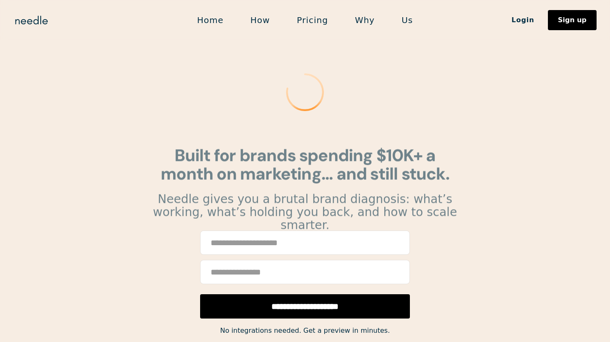  I want to click on a: Home, so click(210, 20).